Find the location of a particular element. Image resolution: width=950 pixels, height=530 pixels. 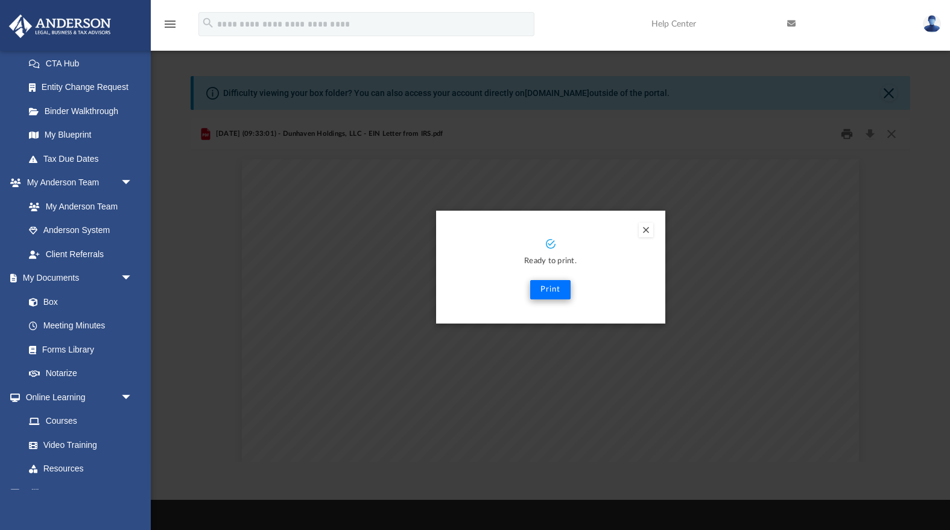

a: My Blueprint is located at coordinates (81, 135).